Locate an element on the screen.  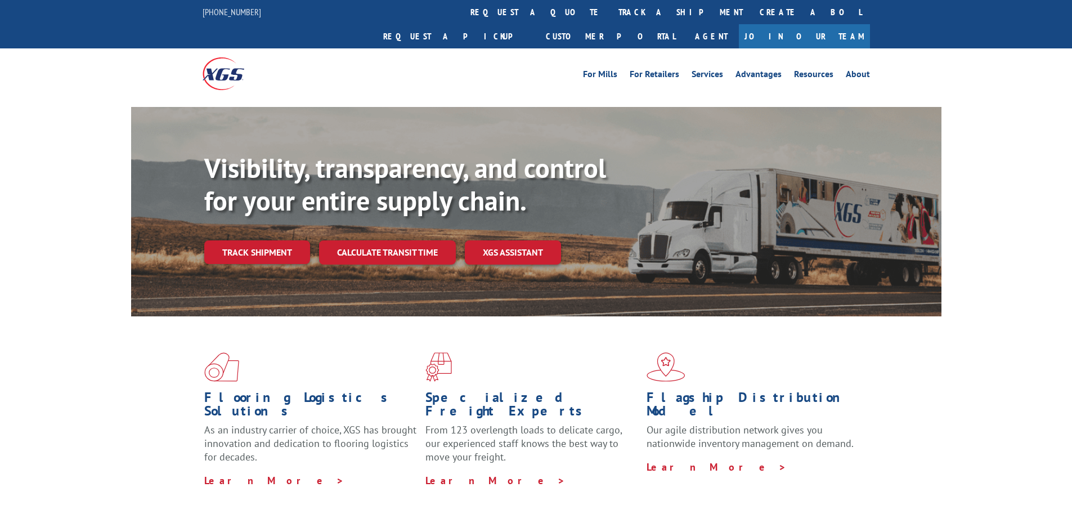
a: Join Our Team is located at coordinates (804, 36).